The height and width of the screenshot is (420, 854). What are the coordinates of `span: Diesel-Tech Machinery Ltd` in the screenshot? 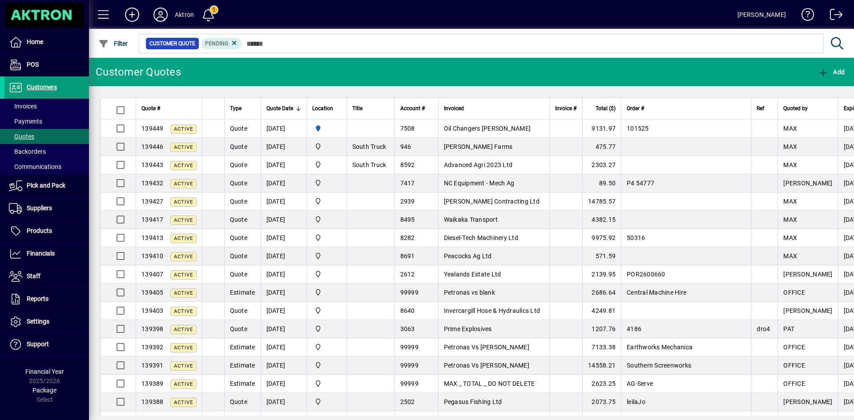 It's located at (481, 238).